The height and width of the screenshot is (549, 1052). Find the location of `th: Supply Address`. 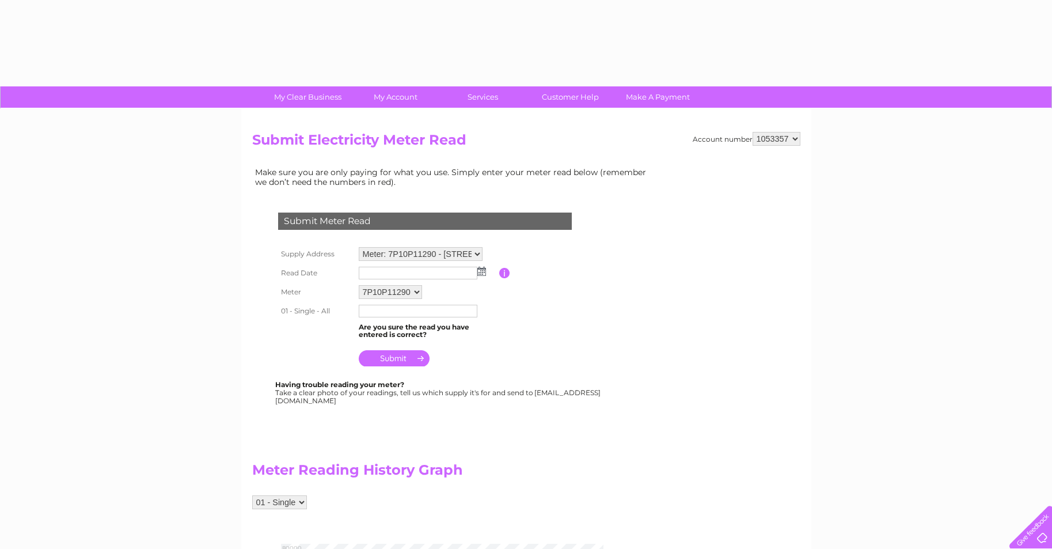

th: Supply Address is located at coordinates (316, 254).